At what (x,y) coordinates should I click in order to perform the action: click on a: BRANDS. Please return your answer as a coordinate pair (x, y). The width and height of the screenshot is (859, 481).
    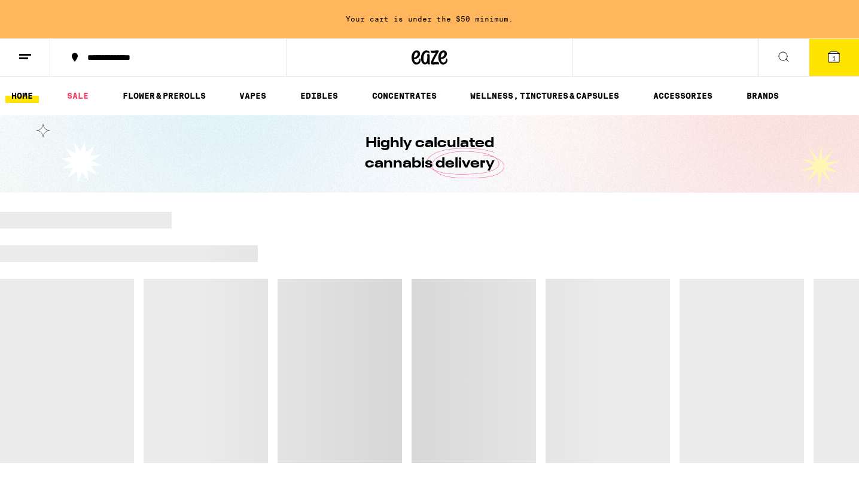
    Looking at the image, I should click on (763, 96).